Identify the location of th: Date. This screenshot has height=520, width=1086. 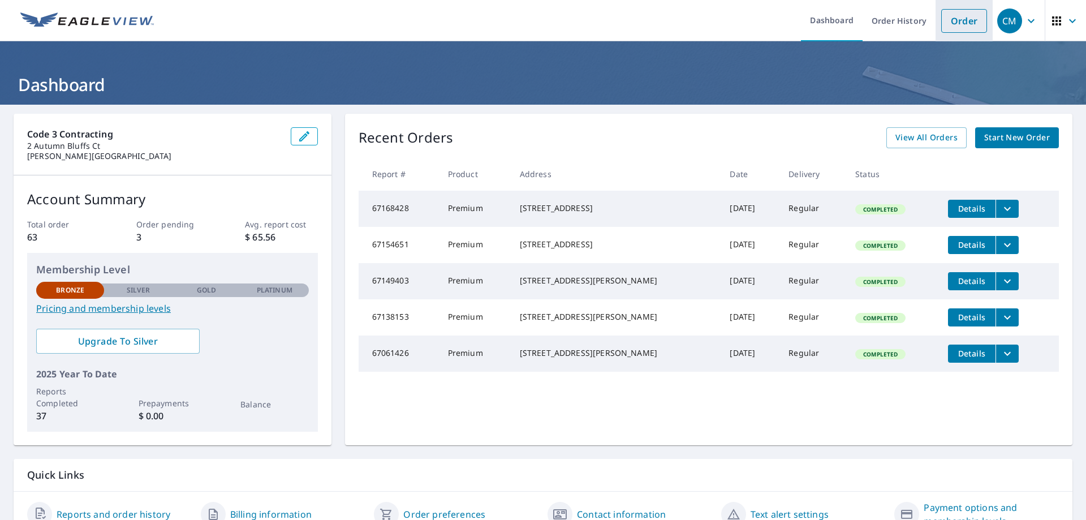
(750, 174).